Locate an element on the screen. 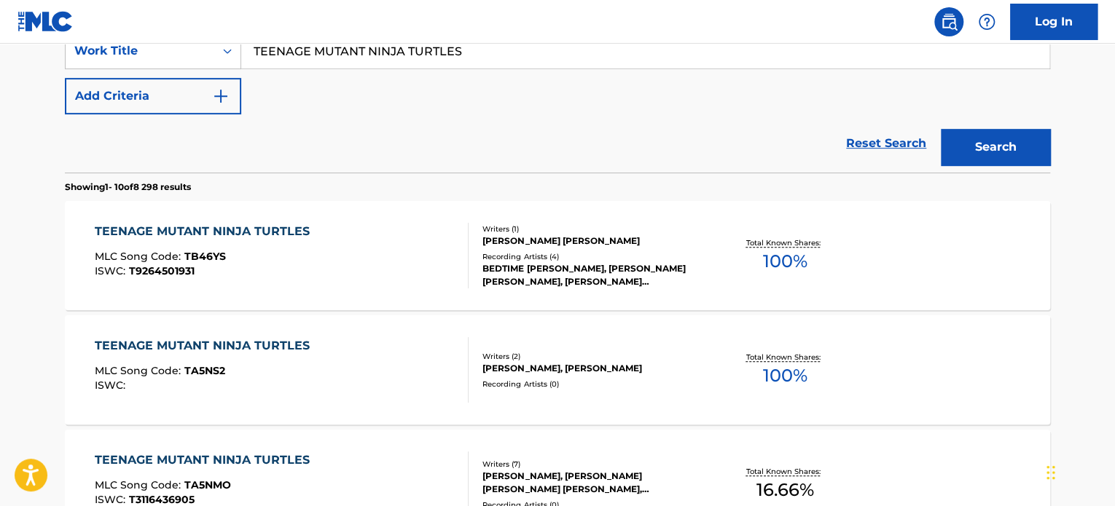  div: Recording Artists ( 0 ) is located at coordinates (592, 384).